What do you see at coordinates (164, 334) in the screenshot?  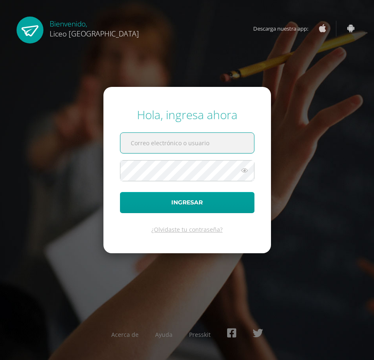 I see `a: Ayuda` at bounding box center [164, 334].